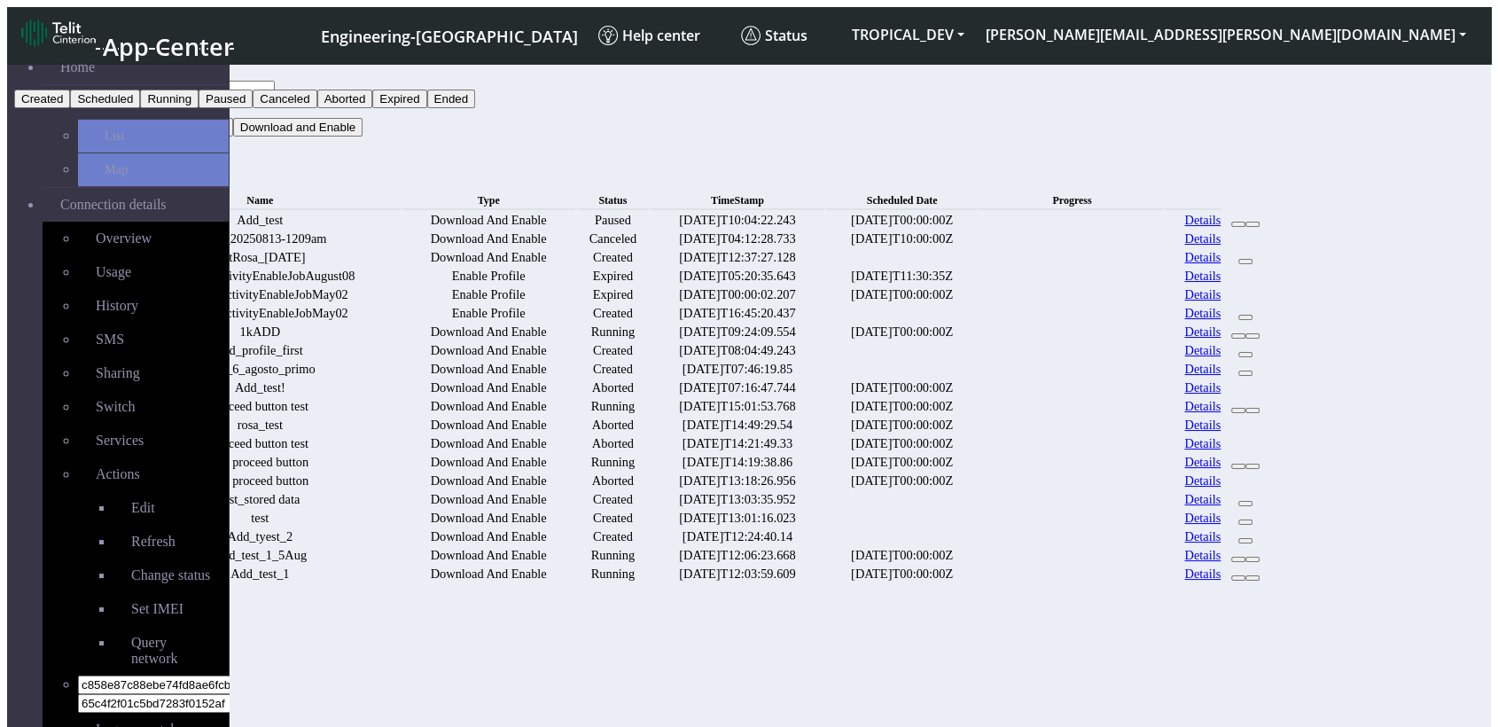 This screenshot has height=727, width=1498. Describe the element at coordinates (110, 339) in the screenshot. I see `span: SMS` at that location.